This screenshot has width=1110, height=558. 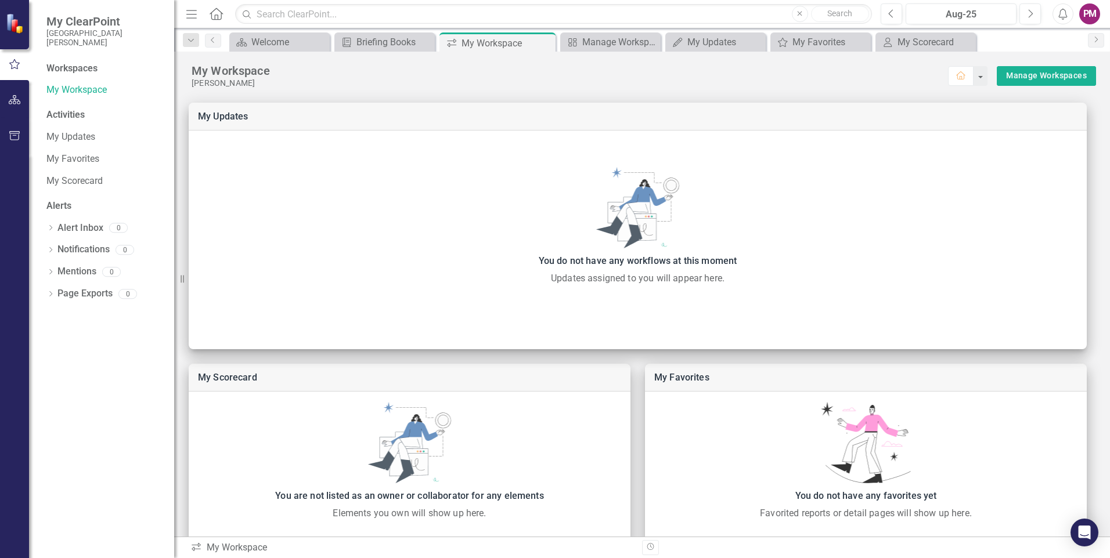 What do you see at coordinates (865, 496) in the screenshot?
I see `div: You do not have any favorites yet` at bounding box center [865, 496].